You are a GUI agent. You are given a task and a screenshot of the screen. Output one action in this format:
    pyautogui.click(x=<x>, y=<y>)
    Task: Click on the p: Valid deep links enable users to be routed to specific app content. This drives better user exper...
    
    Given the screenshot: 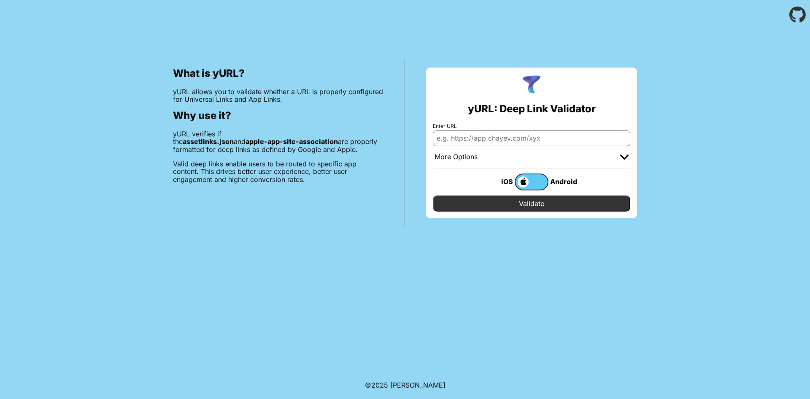 What is the action you would take?
    pyautogui.click(x=278, y=171)
    